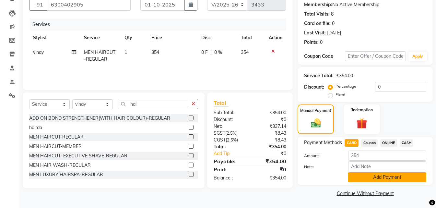  Describe the element at coordinates (160, 24) in the screenshot. I see `div: Services` at that location.